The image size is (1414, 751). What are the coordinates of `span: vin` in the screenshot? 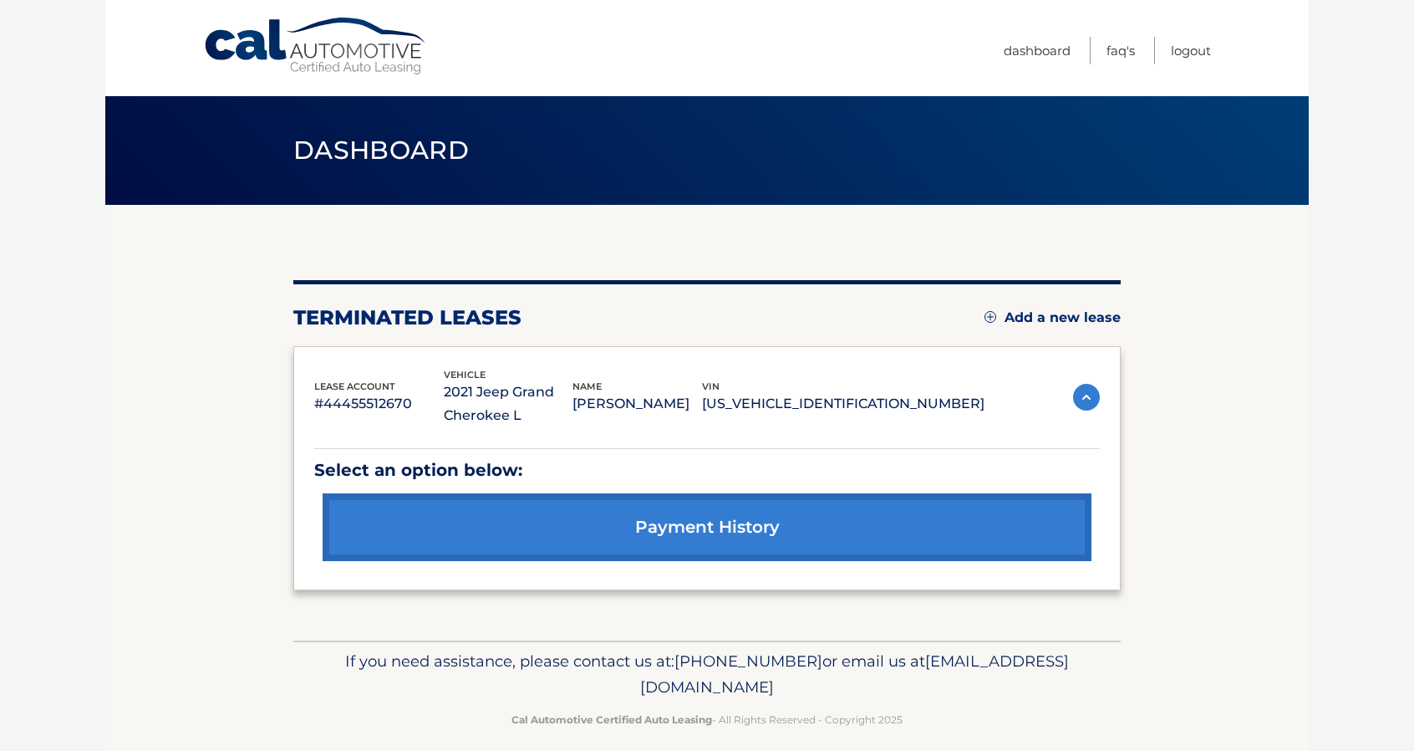 It's located at (711, 386).